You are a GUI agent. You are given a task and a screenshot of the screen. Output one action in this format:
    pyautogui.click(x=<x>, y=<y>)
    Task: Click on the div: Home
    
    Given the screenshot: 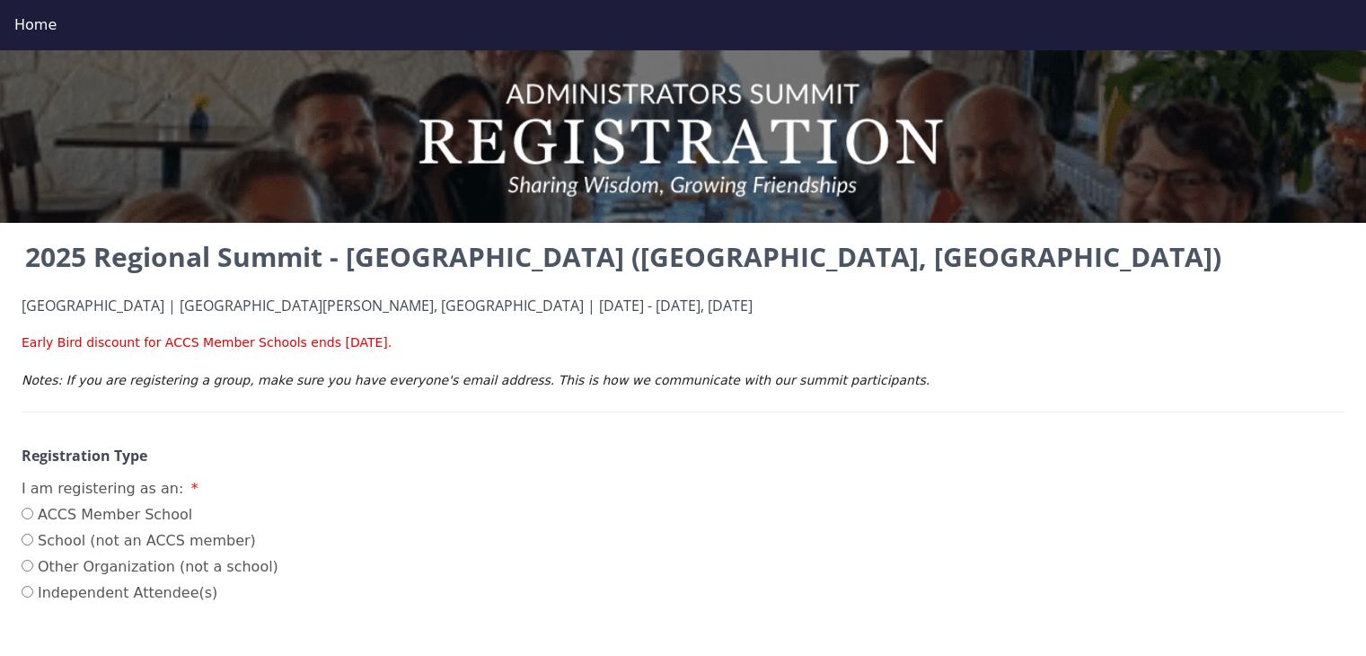 What is the action you would take?
    pyautogui.click(x=683, y=25)
    